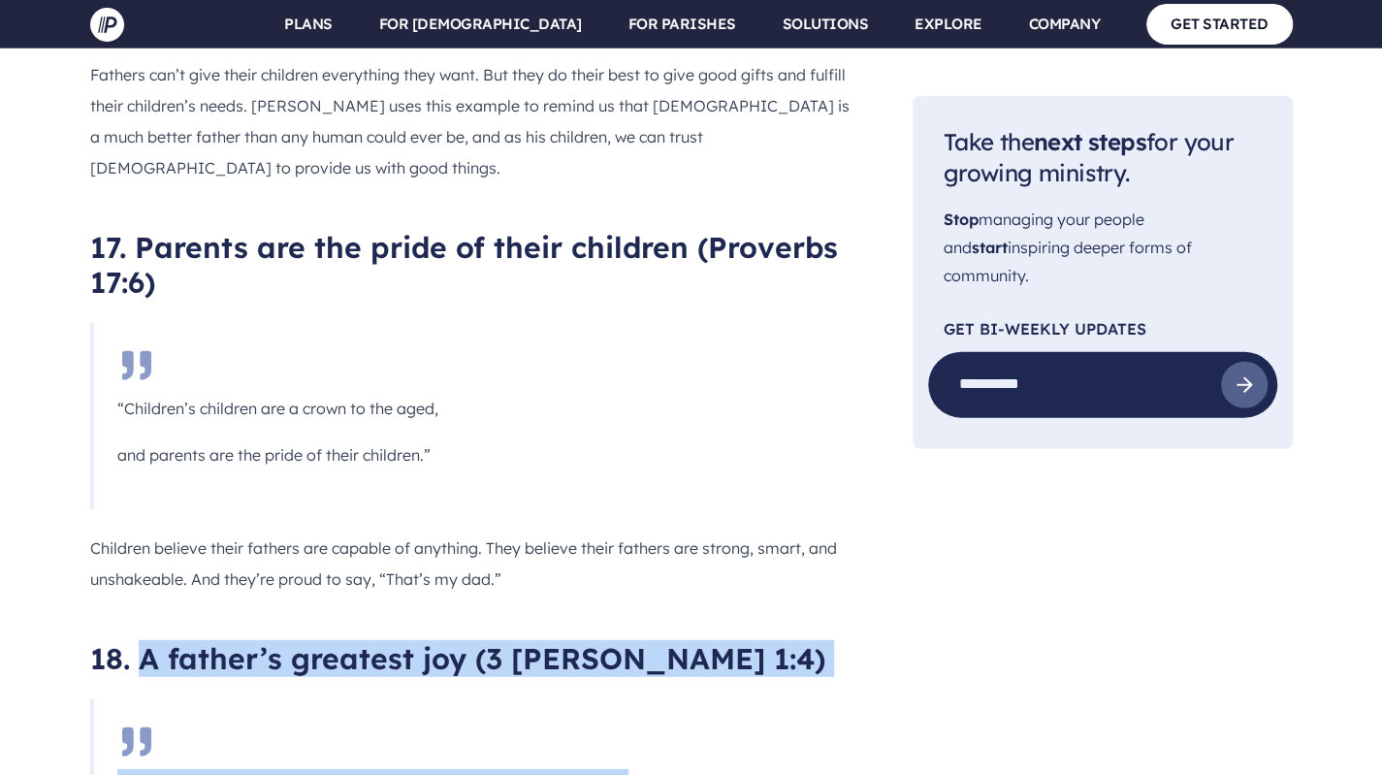  I want to click on span: next steps, so click(1090, 141).